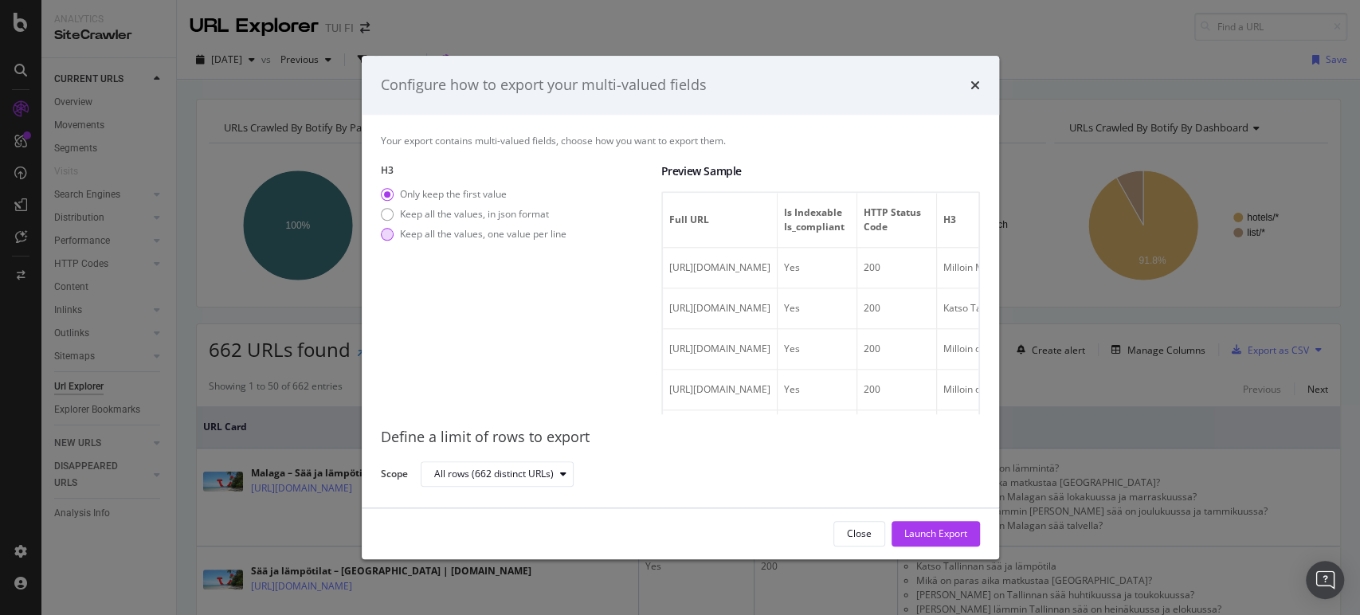 This screenshot has height=615, width=1360. Describe the element at coordinates (859, 534) in the screenshot. I see `button: Close` at that location.